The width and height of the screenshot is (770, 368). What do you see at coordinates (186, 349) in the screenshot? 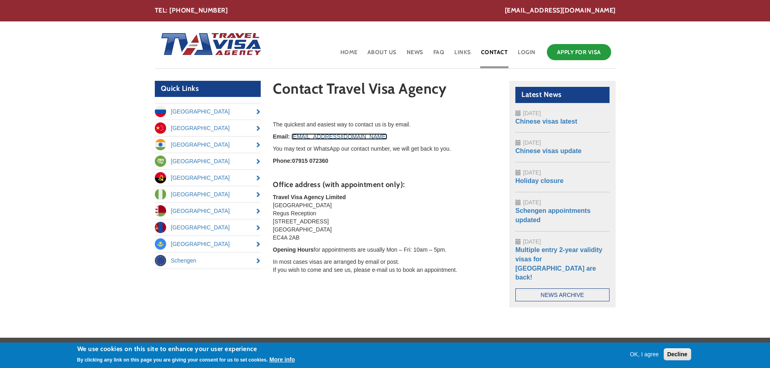
I see `h2: We use cookies on this site to enhance your user experience` at bounding box center [186, 349].